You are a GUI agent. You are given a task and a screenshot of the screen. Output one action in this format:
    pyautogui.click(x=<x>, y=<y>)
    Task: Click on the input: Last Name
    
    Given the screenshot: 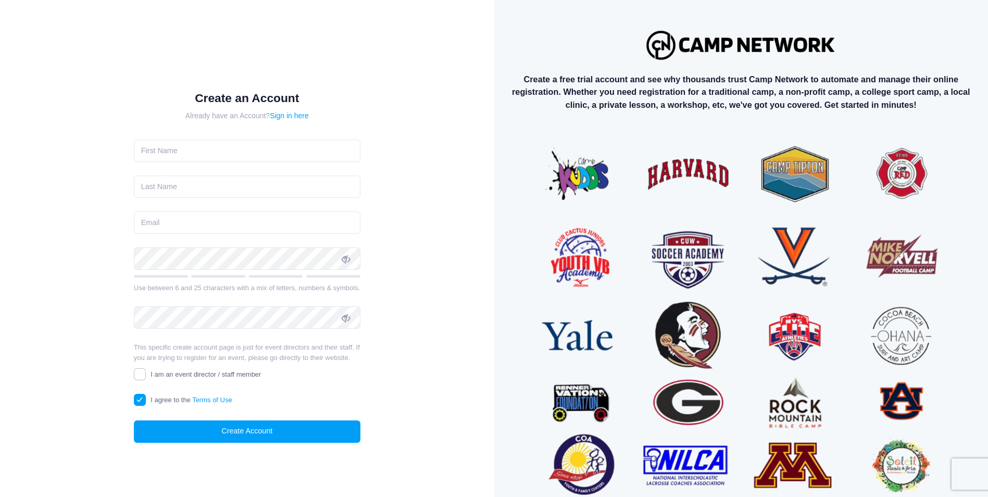 What is the action you would take?
    pyautogui.click(x=247, y=186)
    